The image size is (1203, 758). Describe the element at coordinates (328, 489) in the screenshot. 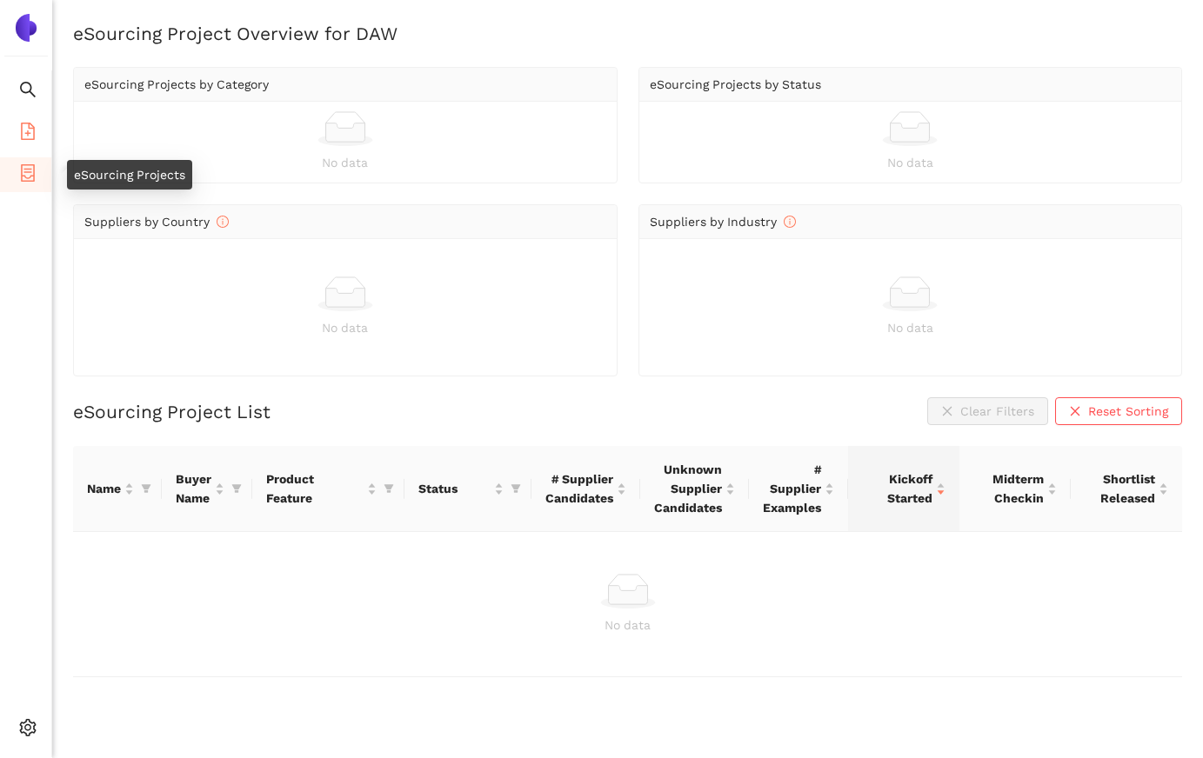

I see `th: this column's title is Product Feature,this column is sortable` at that location.